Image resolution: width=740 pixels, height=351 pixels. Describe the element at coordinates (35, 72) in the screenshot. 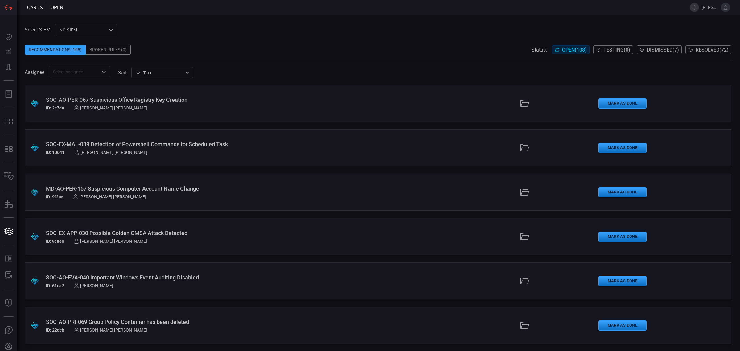

I see `span: Assignee` at that location.